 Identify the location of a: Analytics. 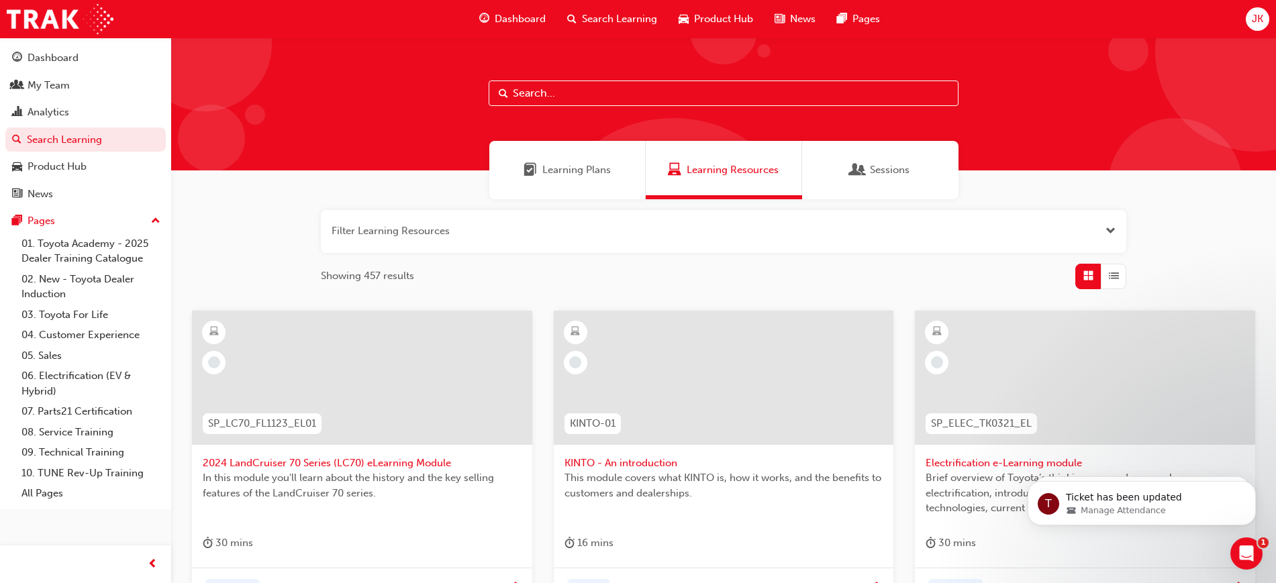
(85, 112).